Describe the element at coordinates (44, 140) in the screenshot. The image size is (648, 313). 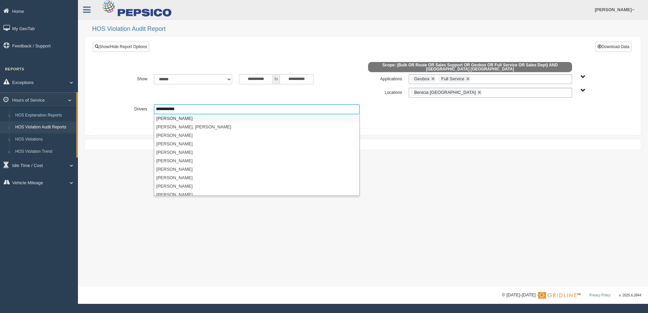
I see `a: HOS Violations` at that location.